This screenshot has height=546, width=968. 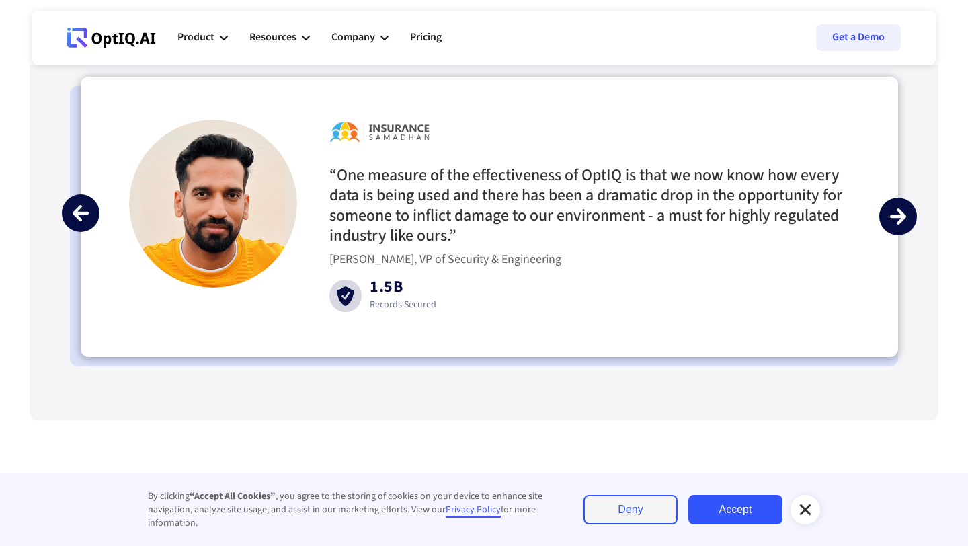 What do you see at coordinates (735, 510) in the screenshot?
I see `a: Accept` at bounding box center [735, 510].